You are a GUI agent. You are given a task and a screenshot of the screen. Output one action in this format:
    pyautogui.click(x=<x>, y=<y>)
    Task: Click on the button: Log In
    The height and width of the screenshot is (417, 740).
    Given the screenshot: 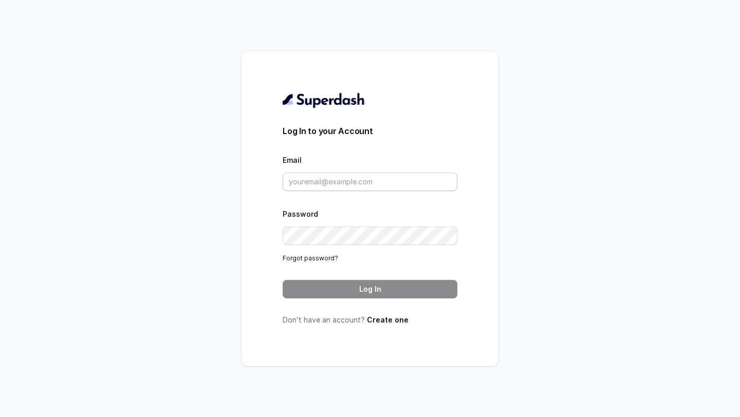 What is the action you would take?
    pyautogui.click(x=370, y=289)
    